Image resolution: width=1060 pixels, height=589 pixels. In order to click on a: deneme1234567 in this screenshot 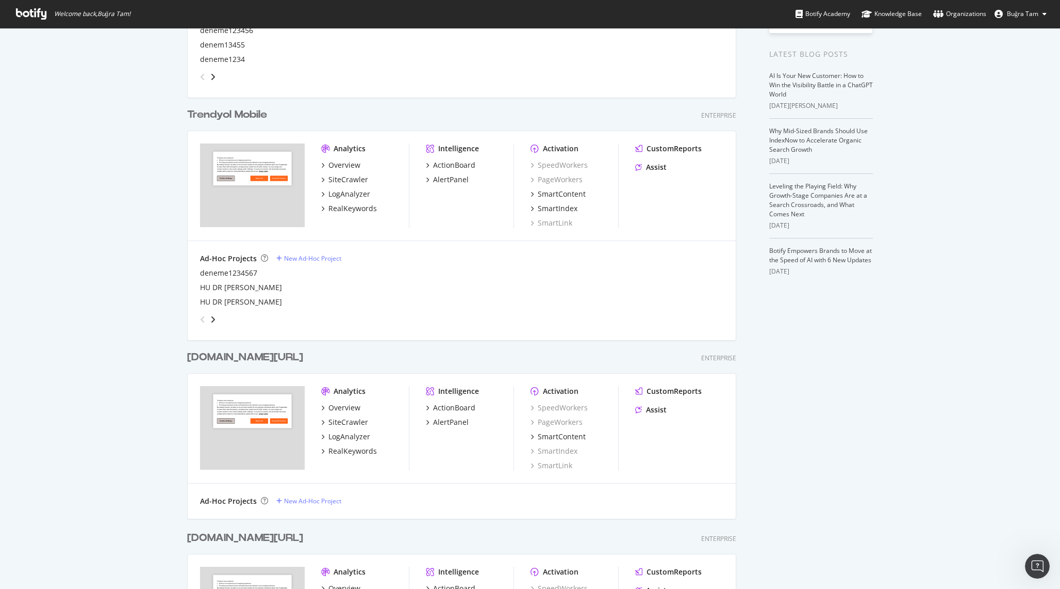, I will do `click(228, 273)`.